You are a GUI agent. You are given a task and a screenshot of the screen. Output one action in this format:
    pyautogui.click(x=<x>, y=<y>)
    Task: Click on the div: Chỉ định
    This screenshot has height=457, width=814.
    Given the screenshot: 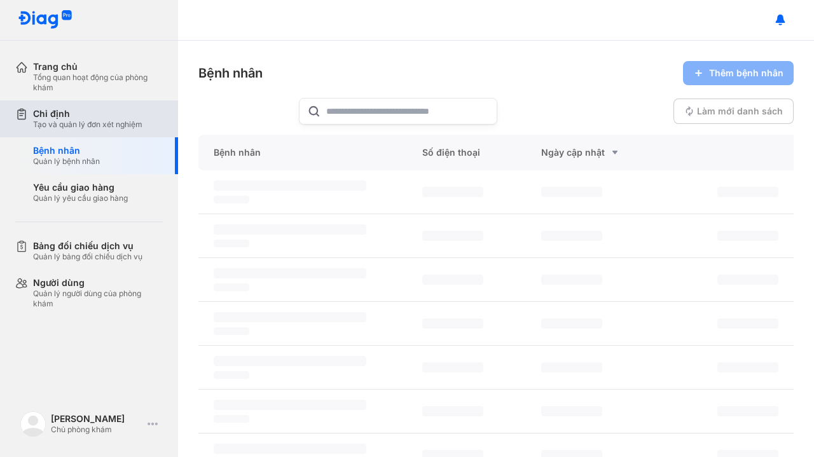 What is the action you would take?
    pyautogui.click(x=88, y=114)
    